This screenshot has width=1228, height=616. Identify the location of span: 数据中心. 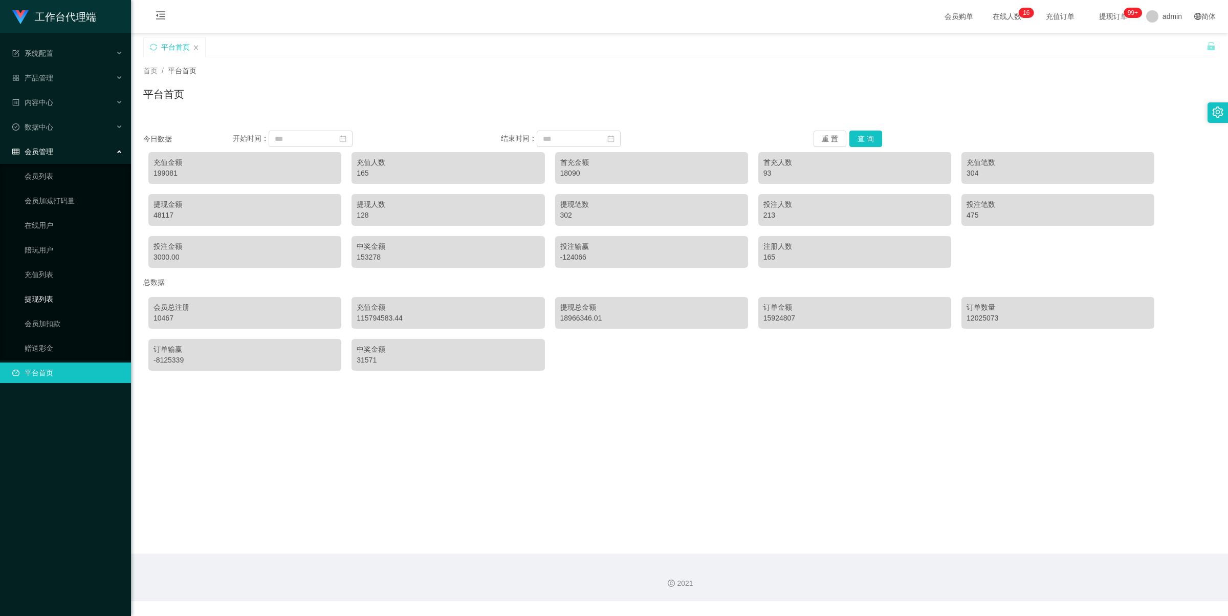
(33, 127).